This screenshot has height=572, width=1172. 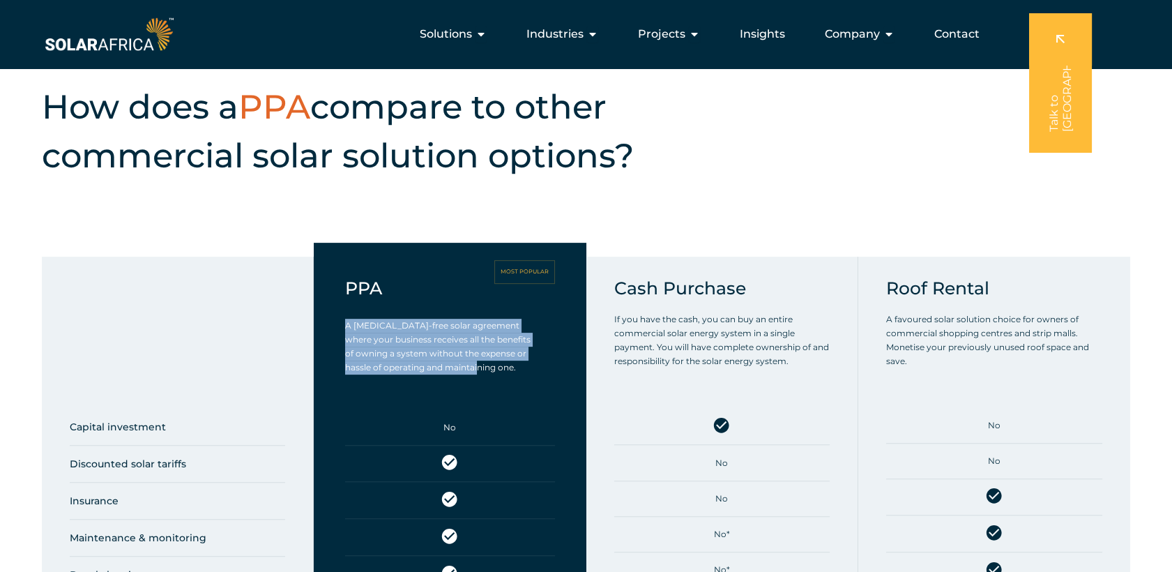 What do you see at coordinates (956, 34) in the screenshot?
I see `a: Contact` at bounding box center [956, 34].